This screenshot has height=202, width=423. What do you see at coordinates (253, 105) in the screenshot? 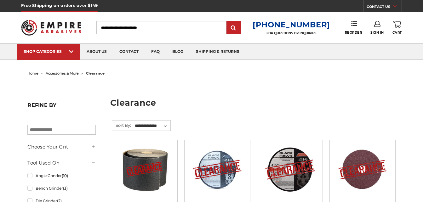
I see `h1: clearance` at bounding box center [253, 105].